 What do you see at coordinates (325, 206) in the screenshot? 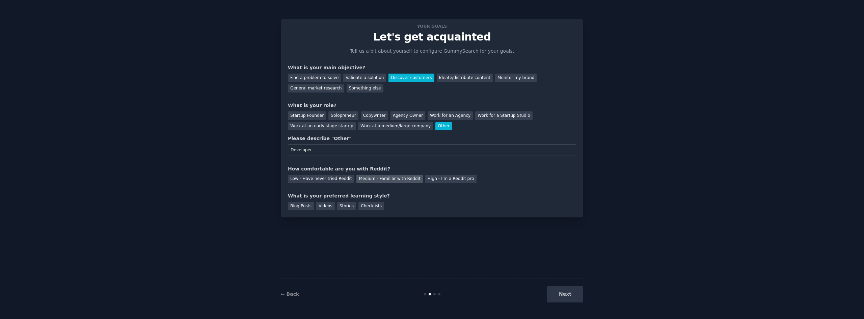
I see `div: Videos` at bounding box center [325, 206].